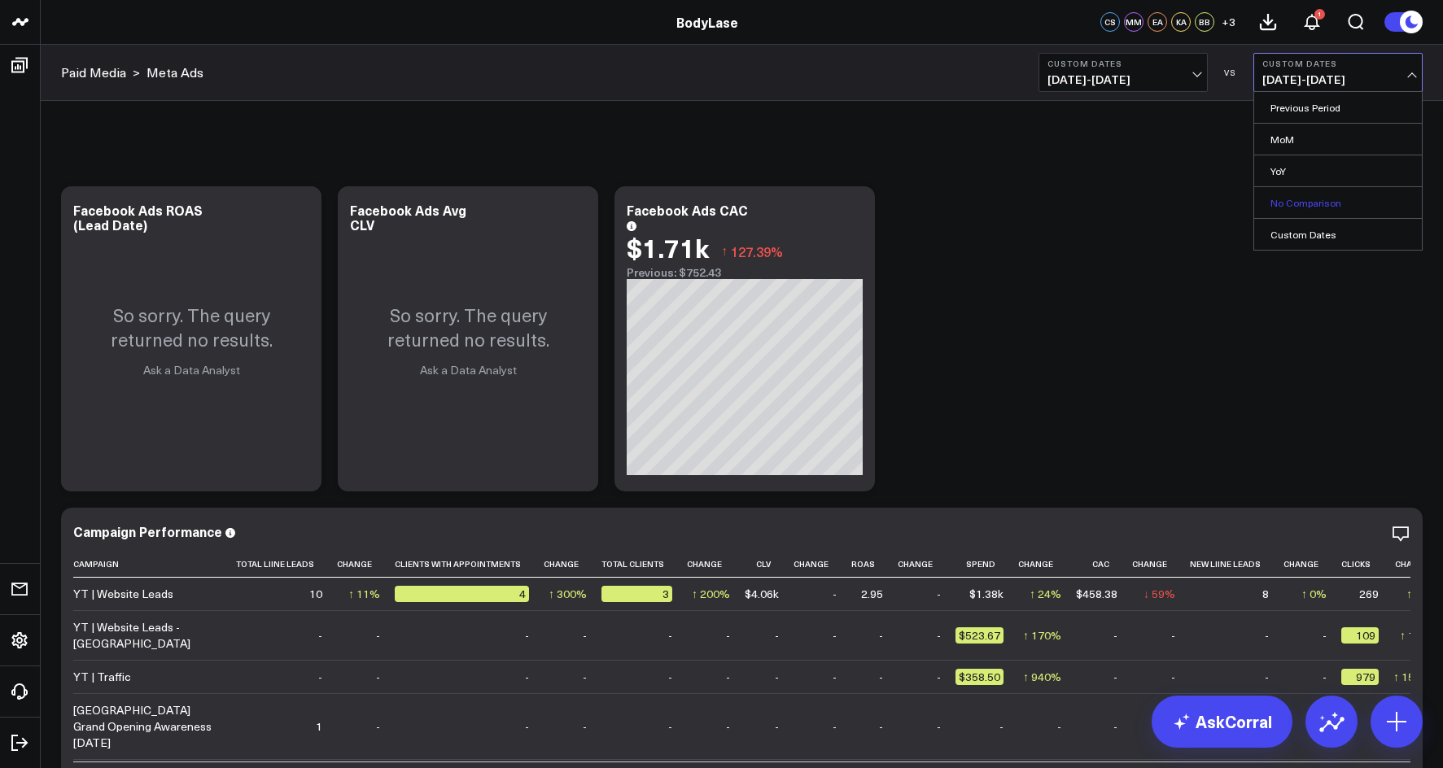 This screenshot has height=768, width=1443. What do you see at coordinates (1338, 234) in the screenshot?
I see `a: Custom Dates` at bounding box center [1338, 234].